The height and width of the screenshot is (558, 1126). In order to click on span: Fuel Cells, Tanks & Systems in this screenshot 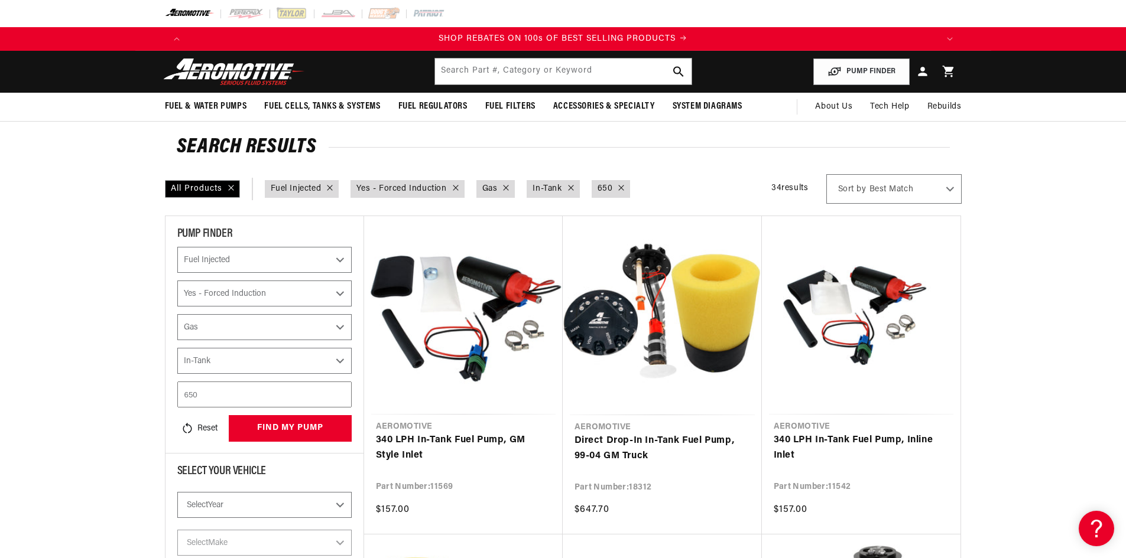, I will do `click(322, 106)`.